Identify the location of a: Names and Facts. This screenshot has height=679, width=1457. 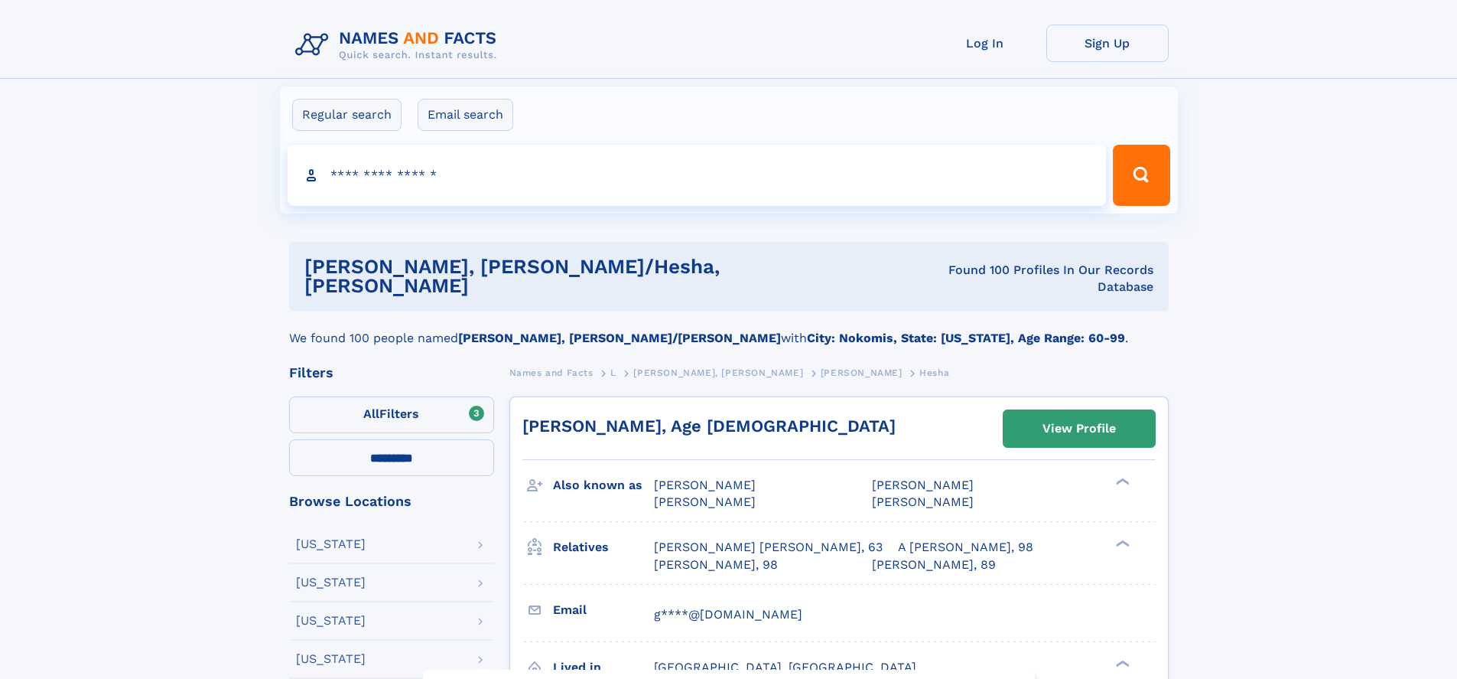
(552, 372).